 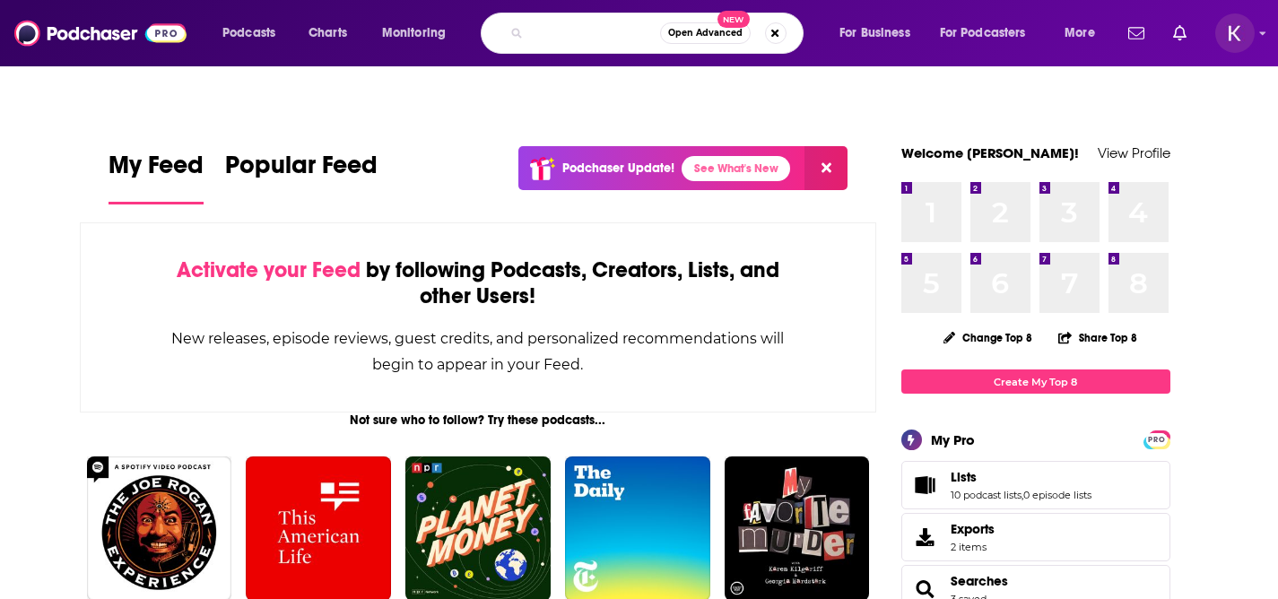 I want to click on a: 10 podcast lists, so click(x=985, y=495).